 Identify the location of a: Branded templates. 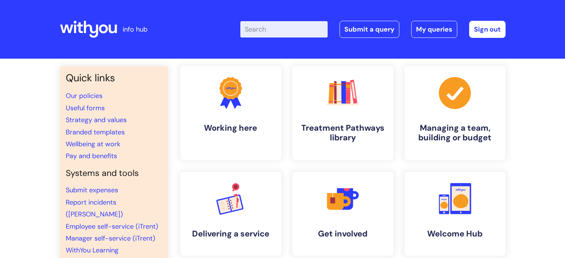
(95, 132).